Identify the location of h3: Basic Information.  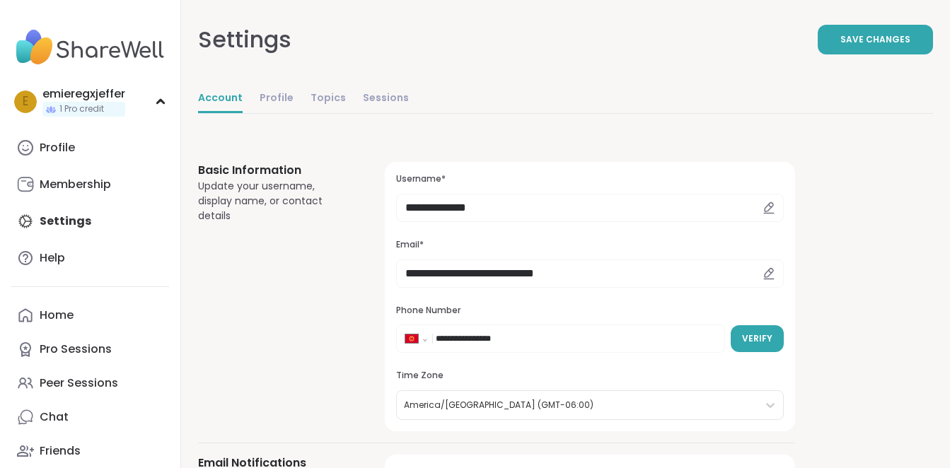
(275, 171).